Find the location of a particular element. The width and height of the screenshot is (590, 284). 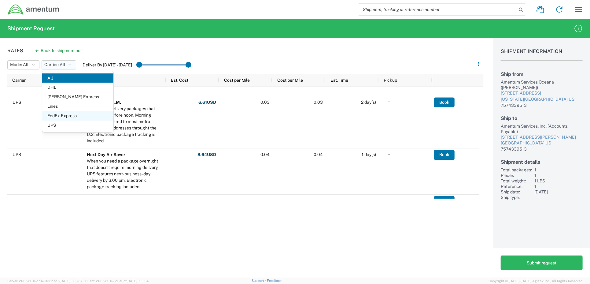

h2: Shipment details is located at coordinates (542, 162).